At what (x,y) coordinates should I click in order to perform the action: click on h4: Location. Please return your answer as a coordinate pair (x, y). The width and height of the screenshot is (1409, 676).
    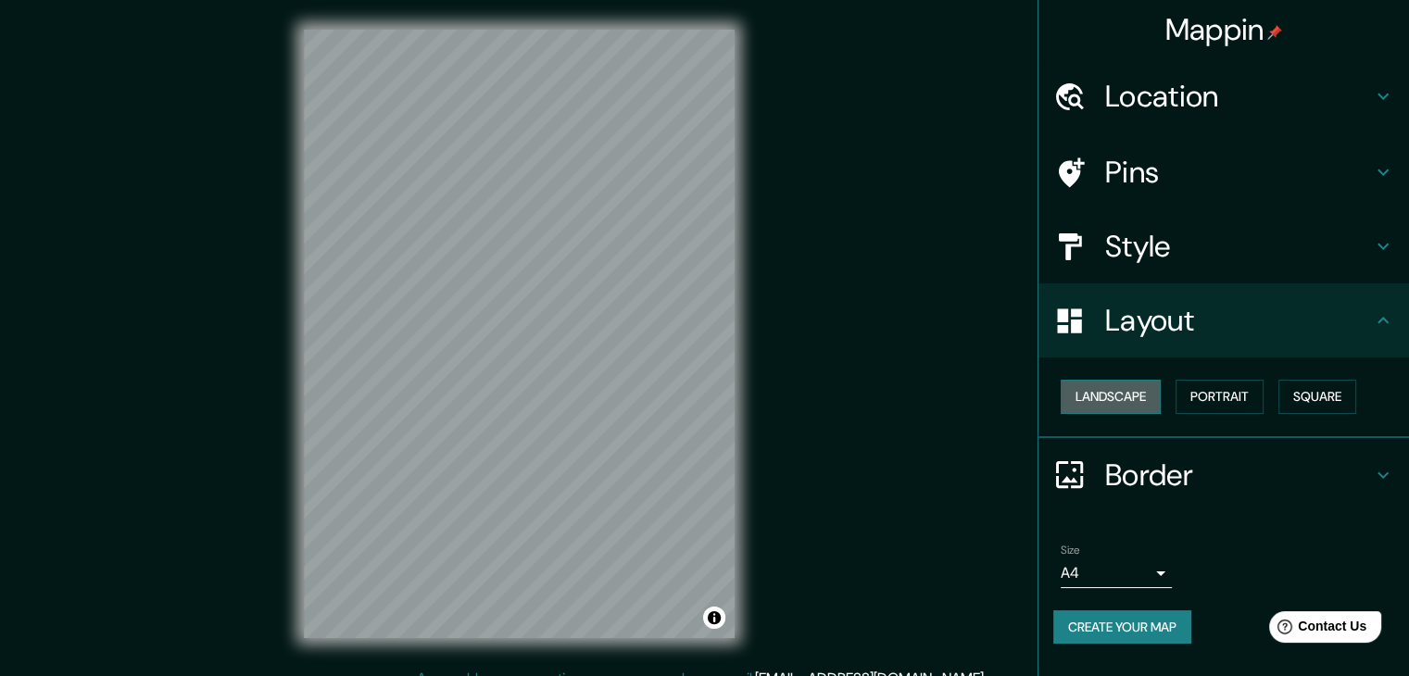
    Looking at the image, I should click on (1239, 96).